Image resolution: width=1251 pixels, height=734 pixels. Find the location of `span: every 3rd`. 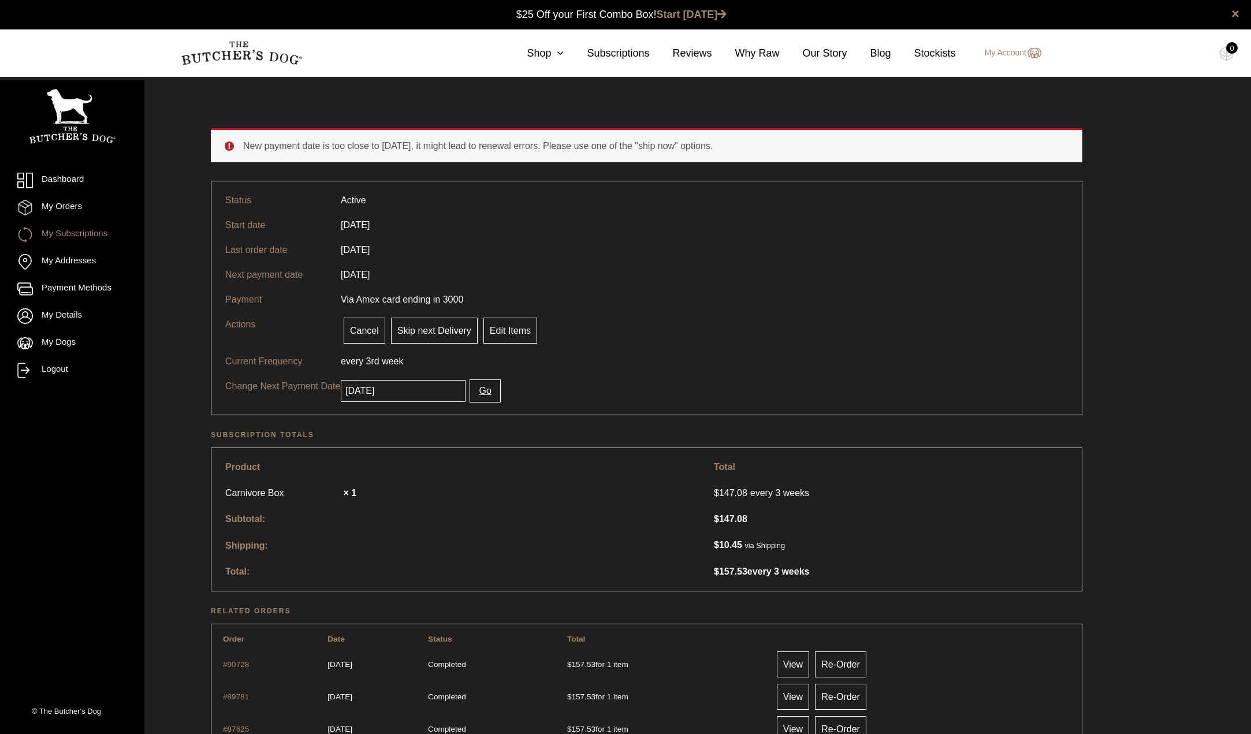

span: every 3rd is located at coordinates (360, 361).